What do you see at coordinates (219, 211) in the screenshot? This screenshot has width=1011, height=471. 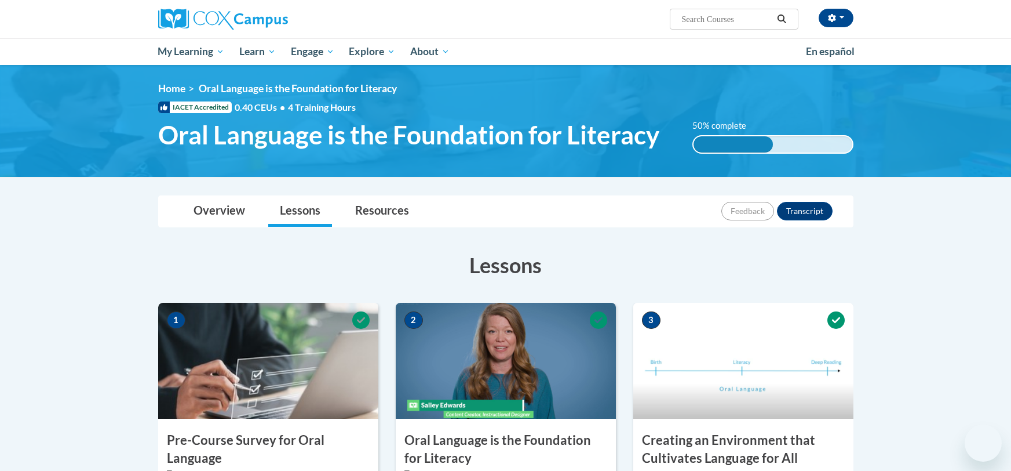 I see `a: Overview` at bounding box center [219, 211].